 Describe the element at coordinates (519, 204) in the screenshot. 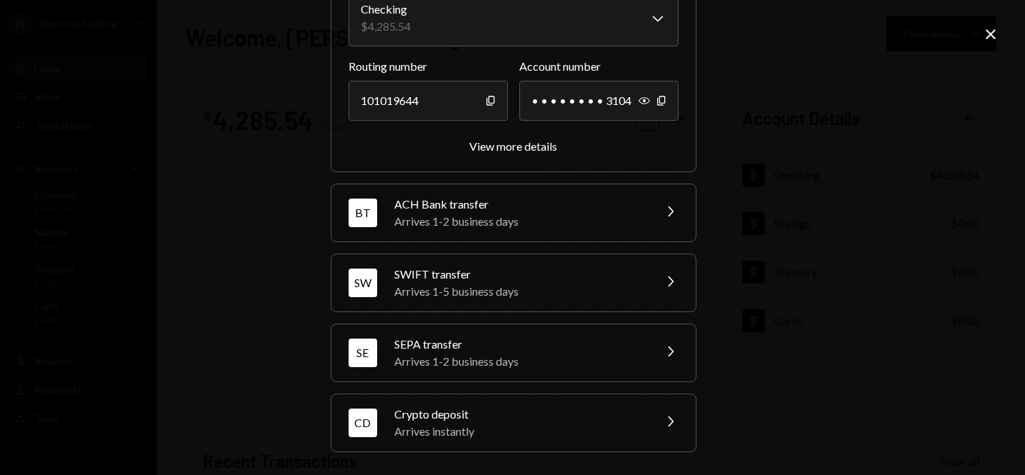

I see `div: ACH Bank transfer` at that location.